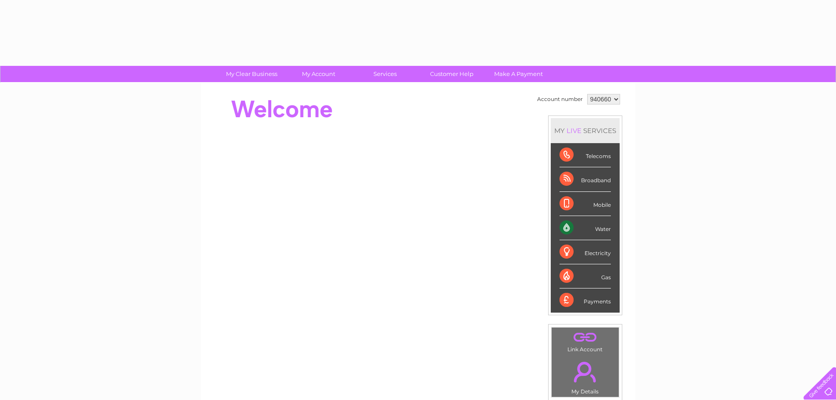  What do you see at coordinates (585, 252) in the screenshot?
I see `div: Electricity` at bounding box center [585, 252].